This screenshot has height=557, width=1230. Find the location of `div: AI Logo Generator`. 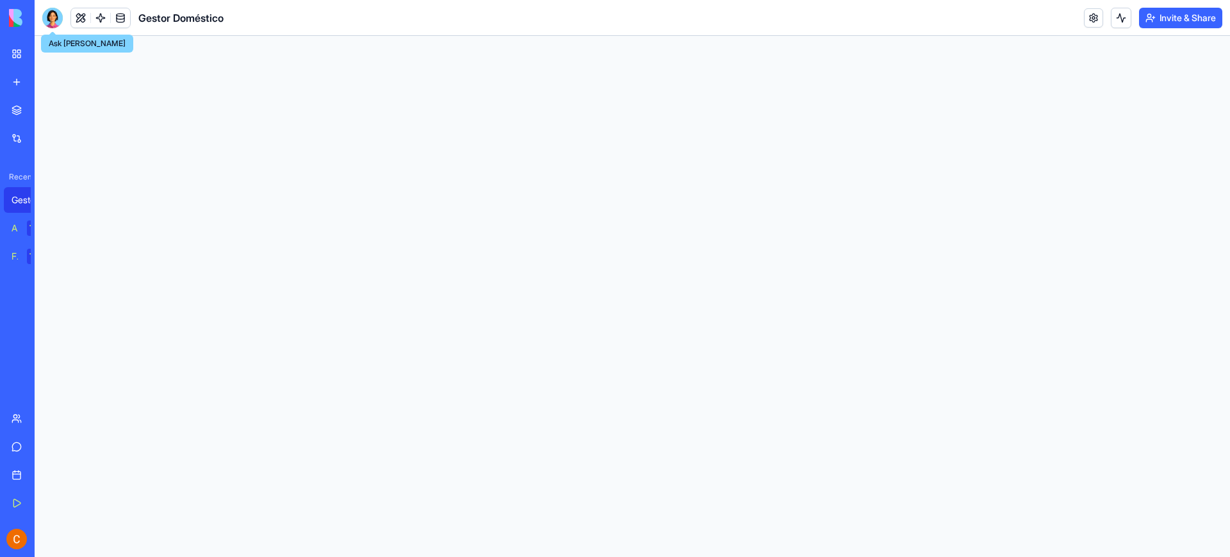

div: AI Logo Generator is located at coordinates (15, 228).